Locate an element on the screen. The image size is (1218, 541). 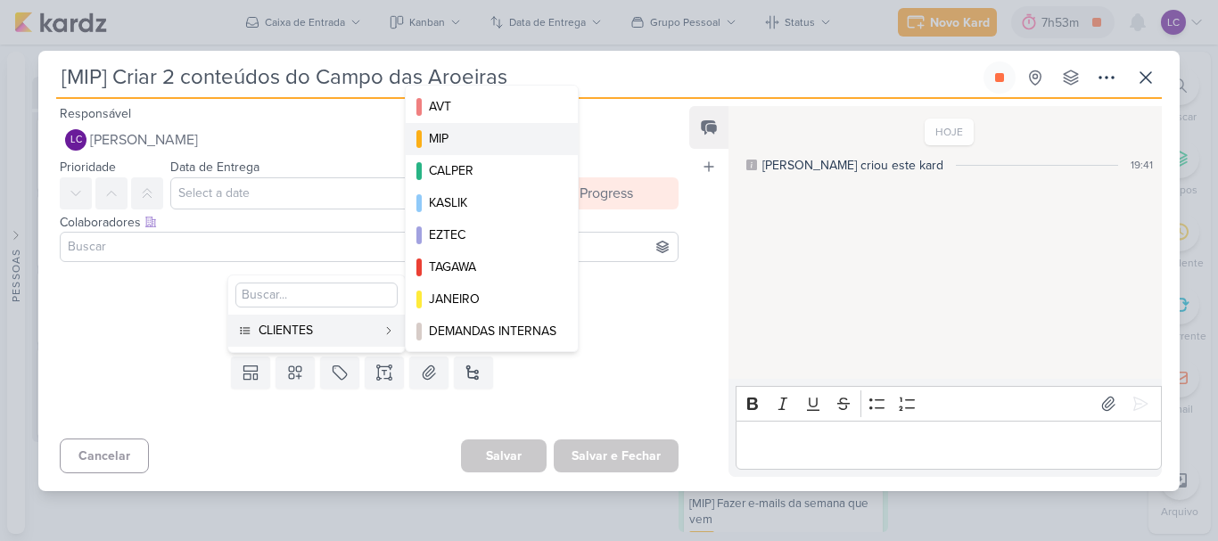
input: Select a date is located at coordinates (349, 193).